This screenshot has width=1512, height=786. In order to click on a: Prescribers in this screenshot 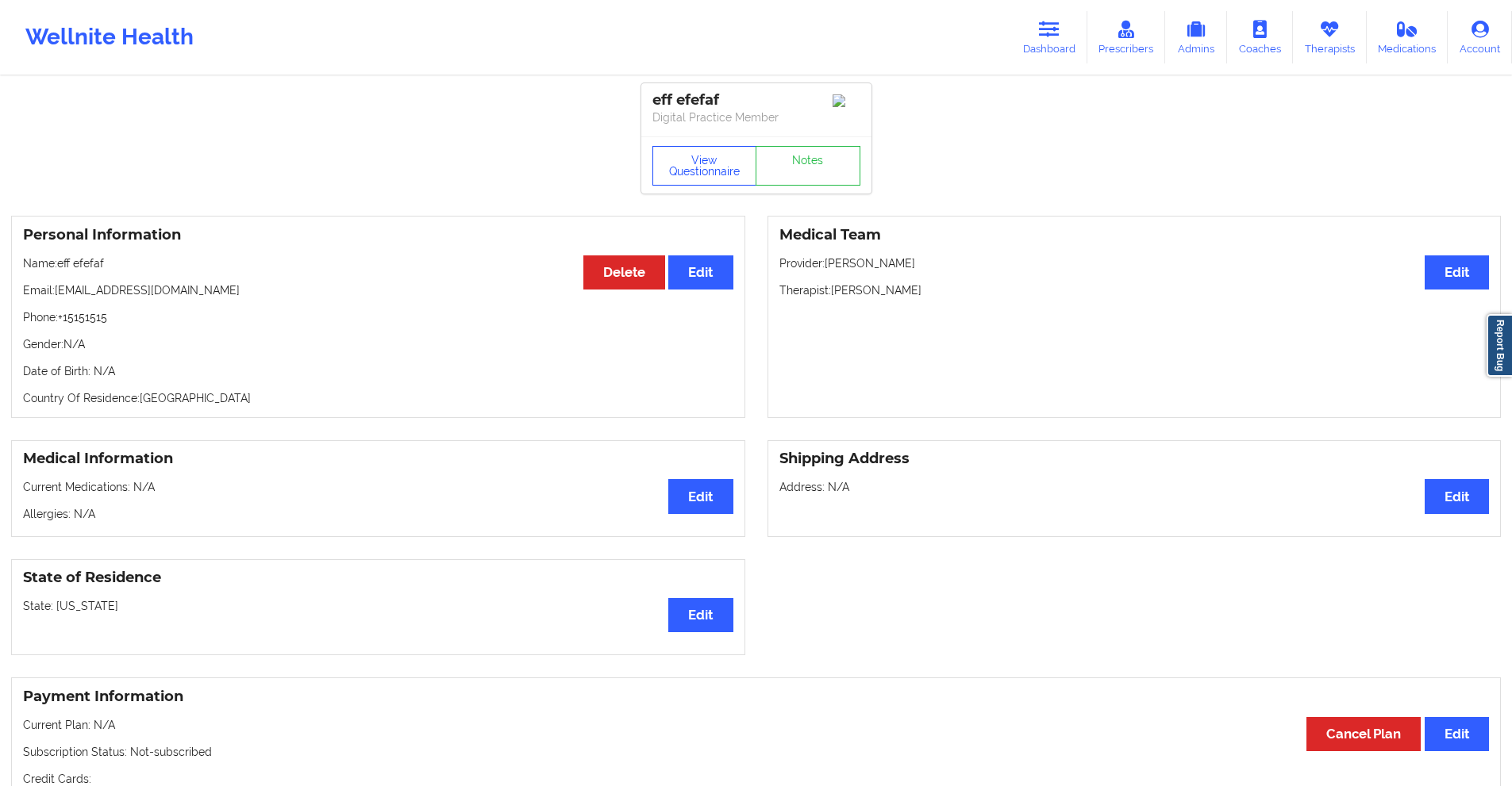, I will do `click(1126, 38)`.